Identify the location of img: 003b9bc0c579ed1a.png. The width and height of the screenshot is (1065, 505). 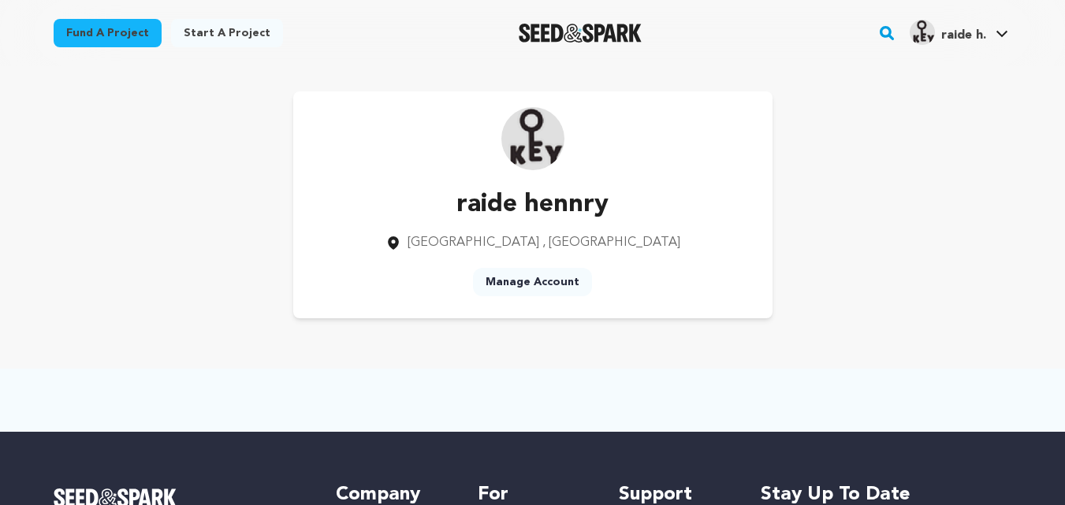
(923, 32).